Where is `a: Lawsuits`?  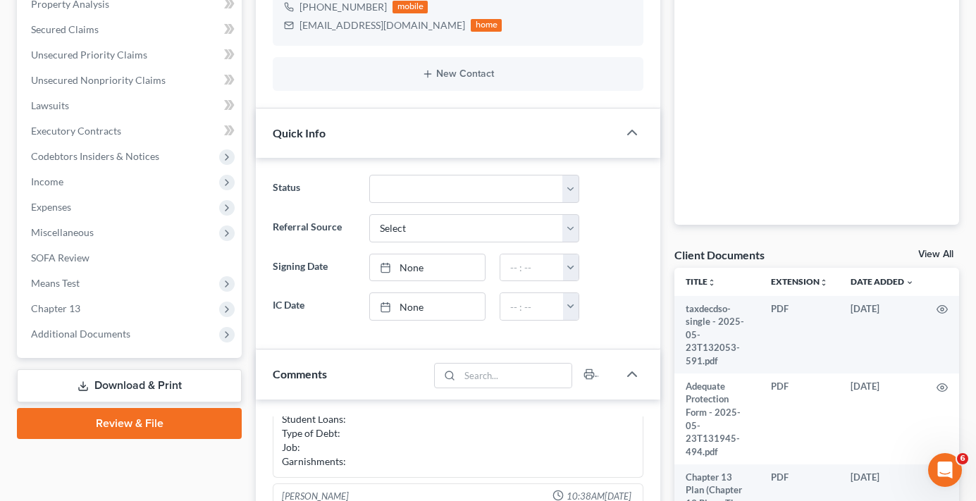
a: Lawsuits is located at coordinates (130, 106).